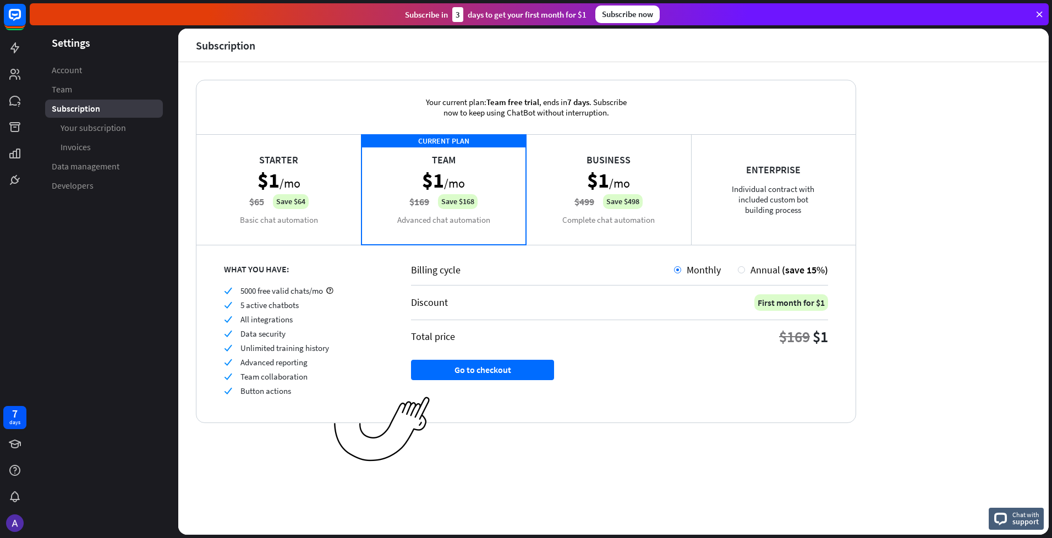 The width and height of the screenshot is (1052, 538). Describe the element at coordinates (429, 302) in the screenshot. I see `div: Discount` at that location.